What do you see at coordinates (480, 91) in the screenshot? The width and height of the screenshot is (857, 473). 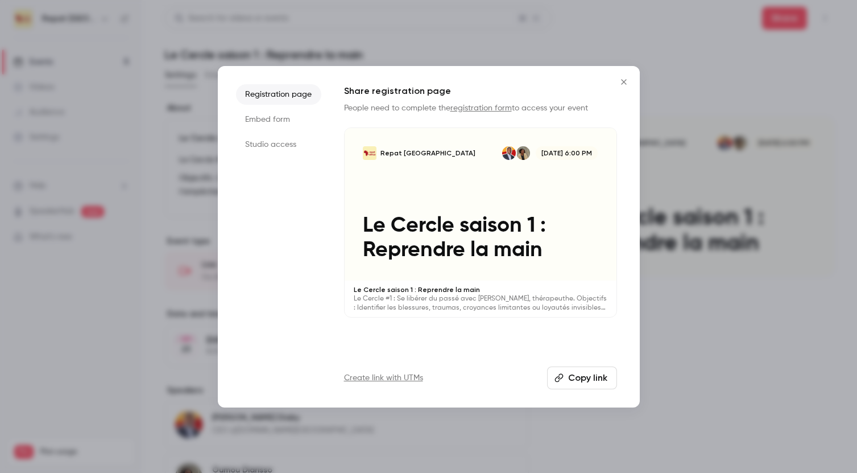 I see `h1: Share registration page` at bounding box center [480, 91].